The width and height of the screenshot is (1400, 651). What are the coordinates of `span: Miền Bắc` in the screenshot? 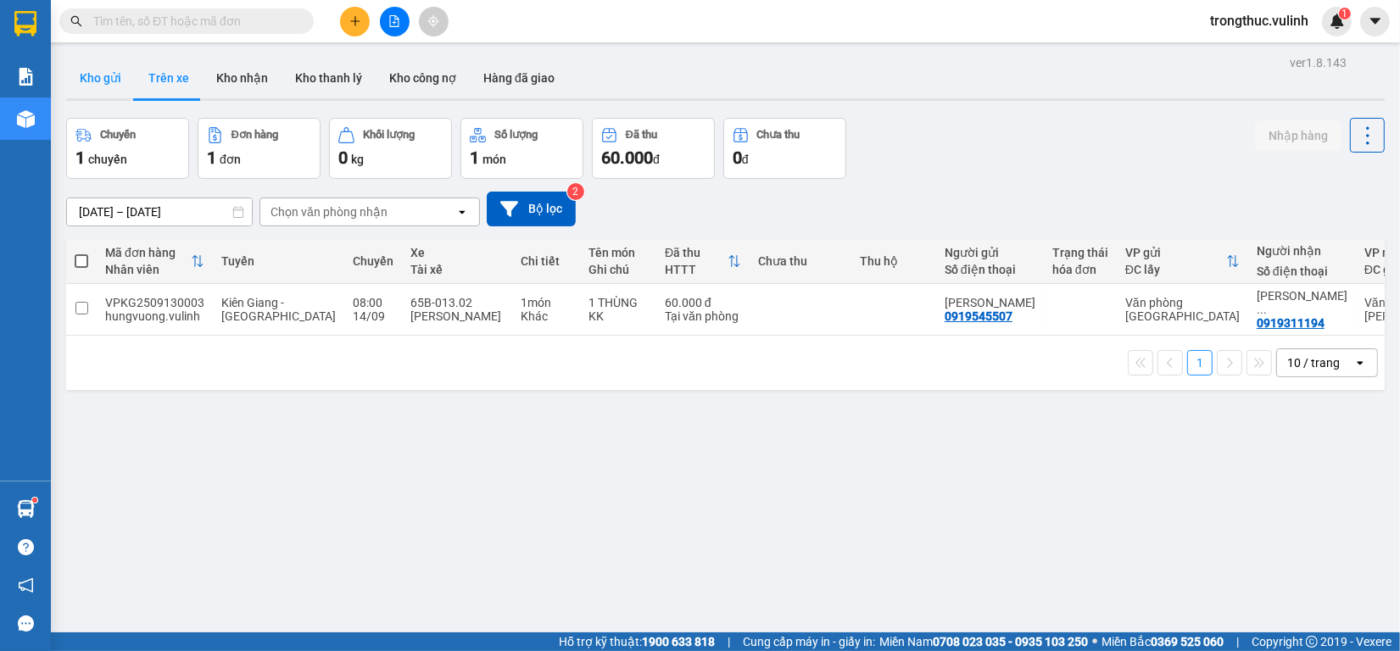 It's located at (1162, 642).